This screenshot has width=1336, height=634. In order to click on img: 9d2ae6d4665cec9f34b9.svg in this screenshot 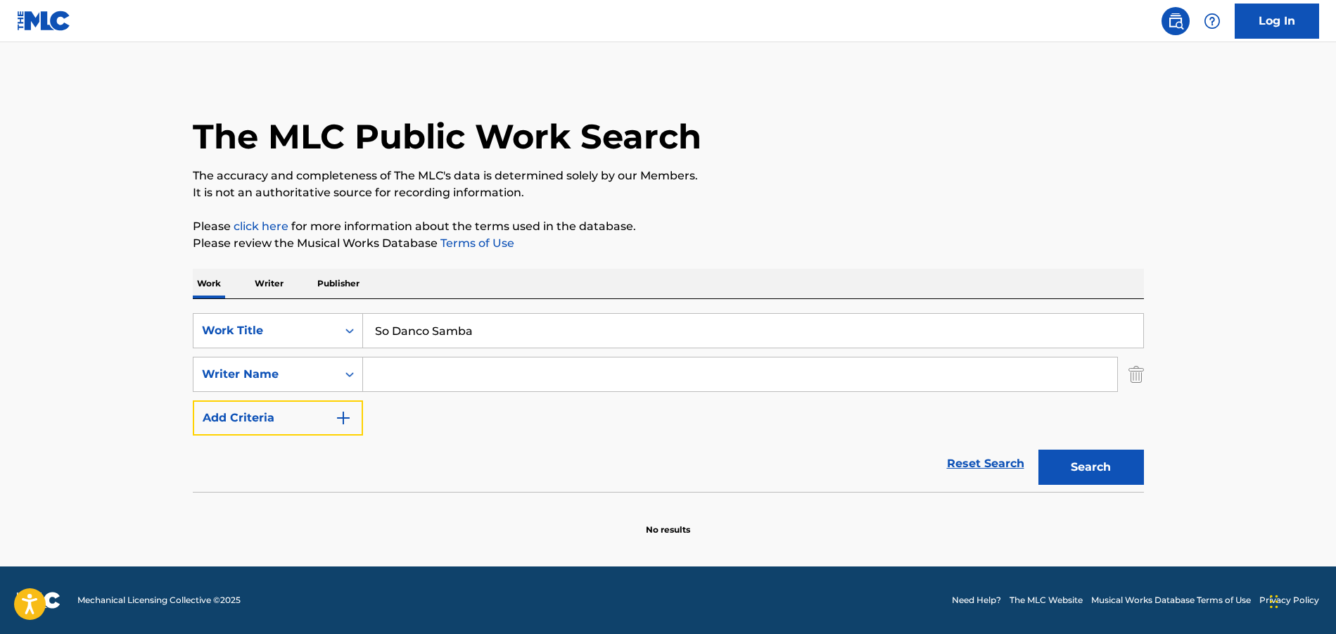, I will do `click(343, 418)`.